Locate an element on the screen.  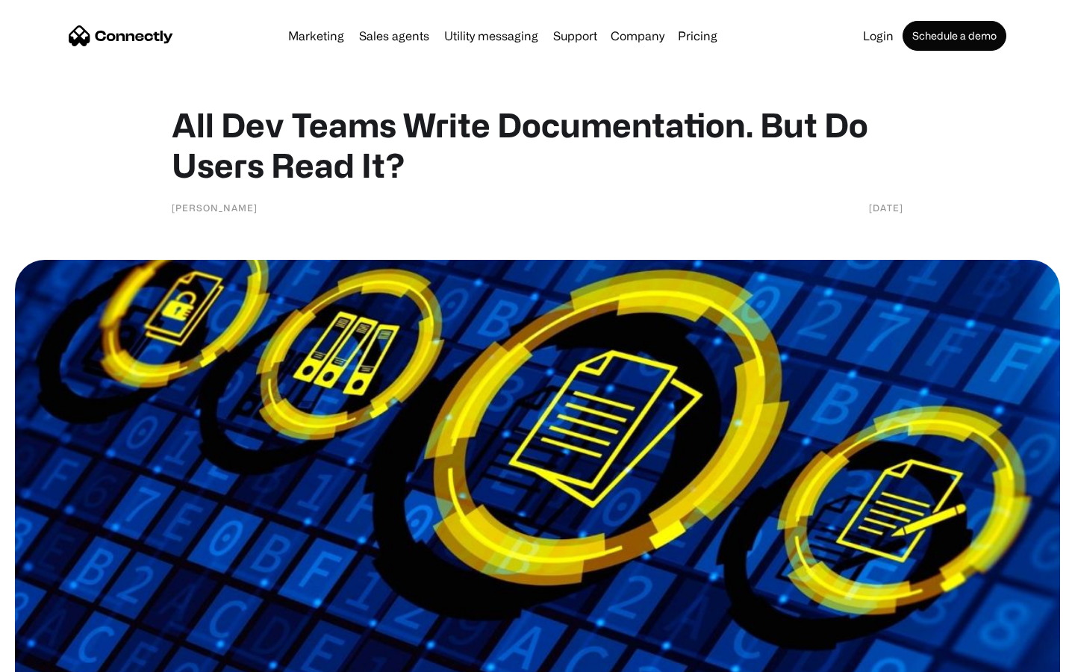
div: Company is located at coordinates (637, 36).